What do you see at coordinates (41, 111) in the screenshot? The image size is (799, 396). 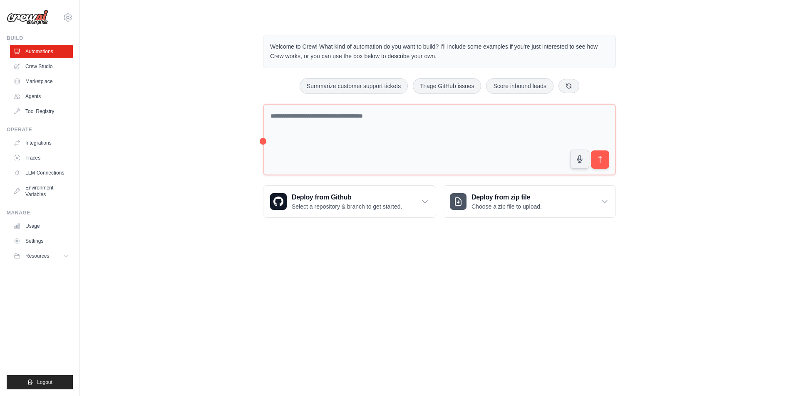 I see `a: Tool Registry` at bounding box center [41, 111].